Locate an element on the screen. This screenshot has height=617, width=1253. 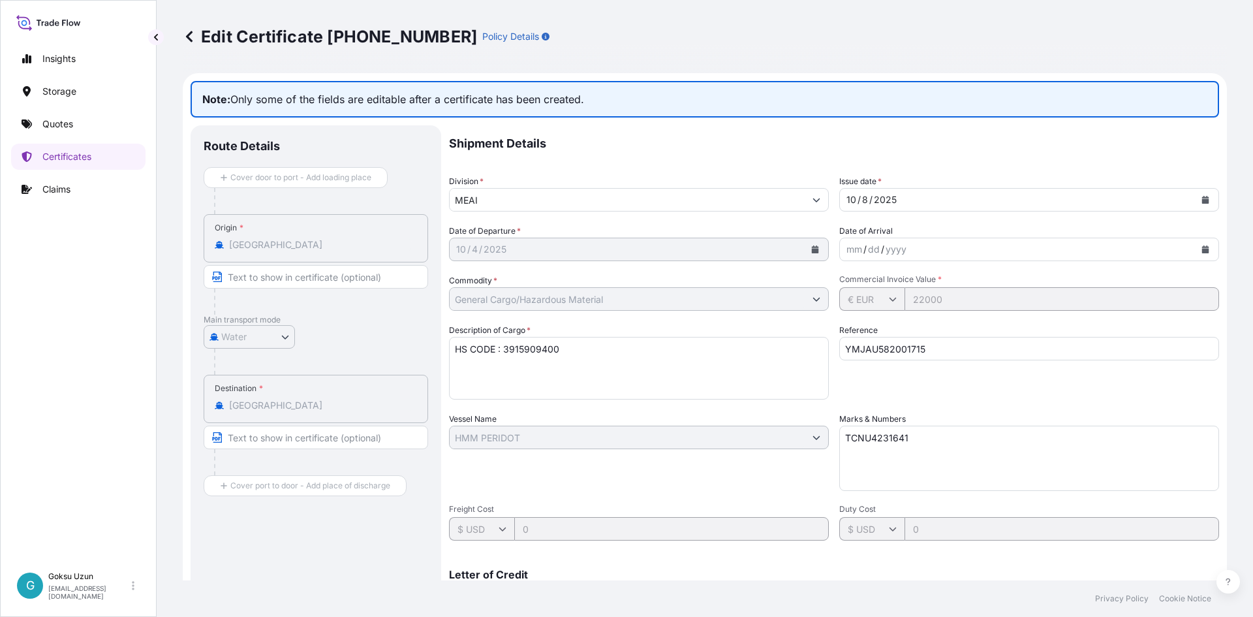
button: Cover port to door - Add place of discharge is located at coordinates (305, 485).